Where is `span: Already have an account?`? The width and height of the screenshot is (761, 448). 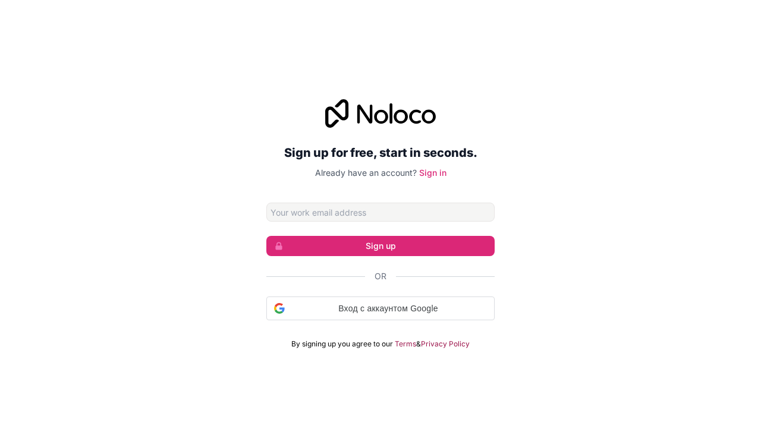
span: Already have an account? is located at coordinates (366, 172).